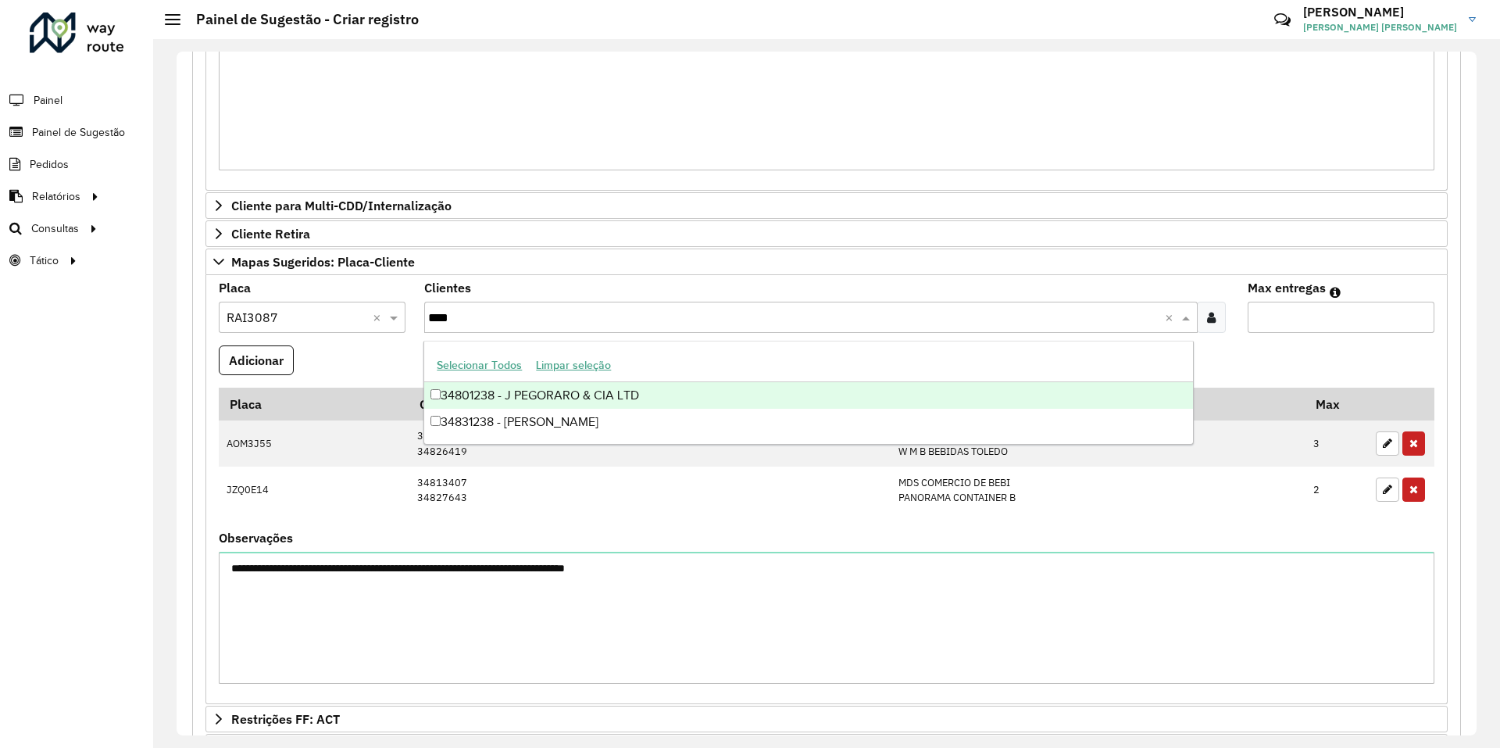 The height and width of the screenshot is (748, 1500). What do you see at coordinates (479, 365) in the screenshot?
I see `button: Selecionar Todos` at bounding box center [479, 365].